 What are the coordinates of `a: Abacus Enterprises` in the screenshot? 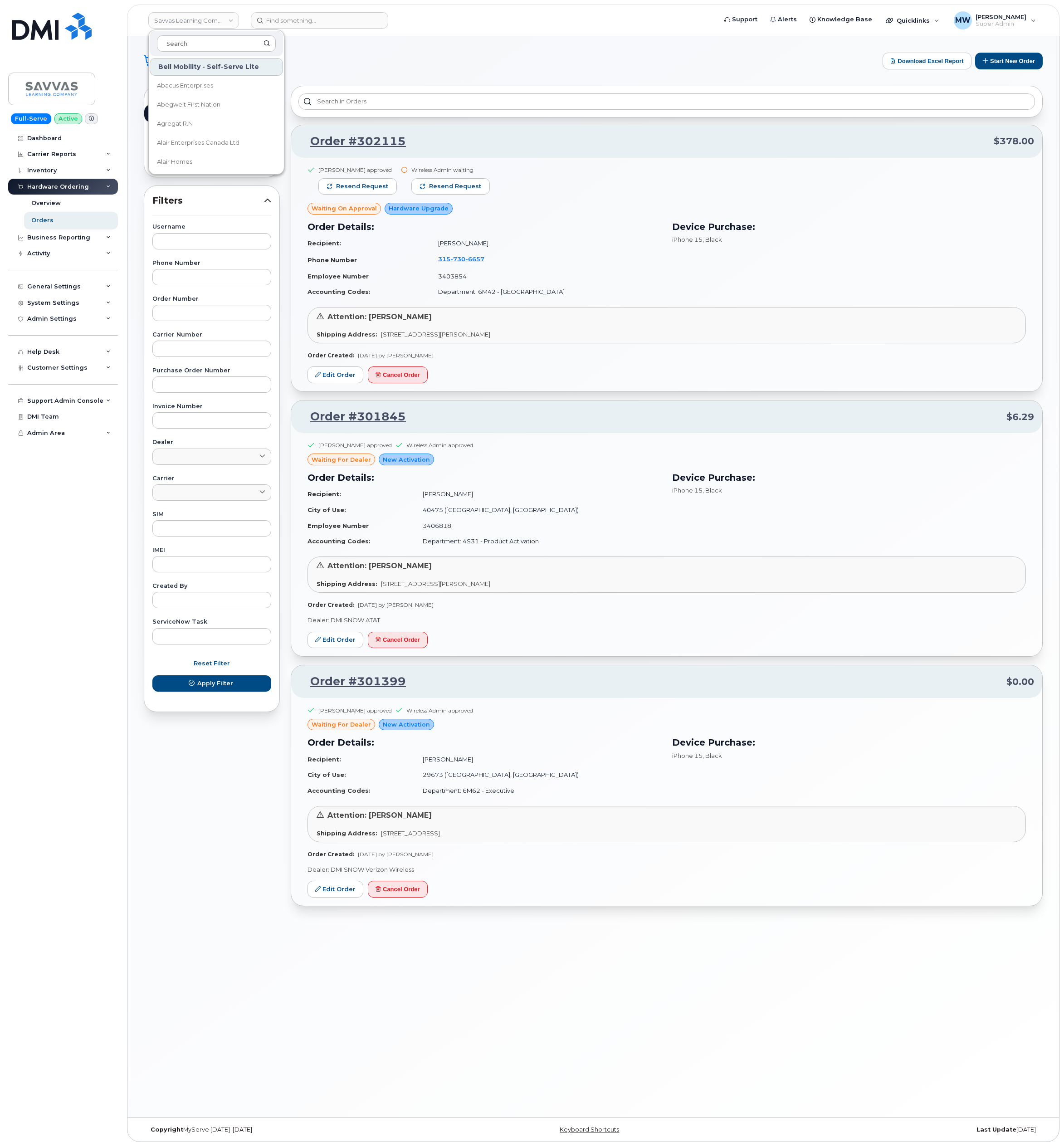 It's located at (217, 86).